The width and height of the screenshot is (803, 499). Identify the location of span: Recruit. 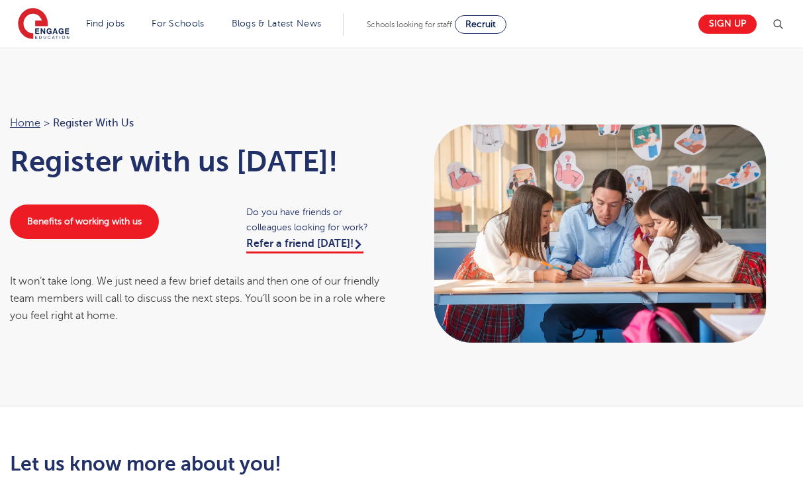
(480, 24).